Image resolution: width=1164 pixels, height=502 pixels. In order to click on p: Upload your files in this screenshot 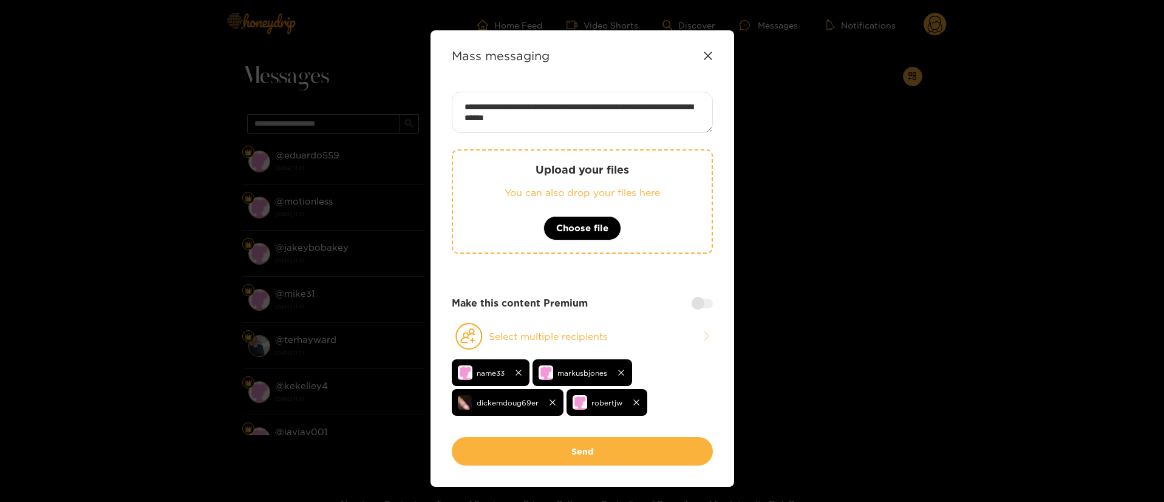, I will do `click(582, 169)`.